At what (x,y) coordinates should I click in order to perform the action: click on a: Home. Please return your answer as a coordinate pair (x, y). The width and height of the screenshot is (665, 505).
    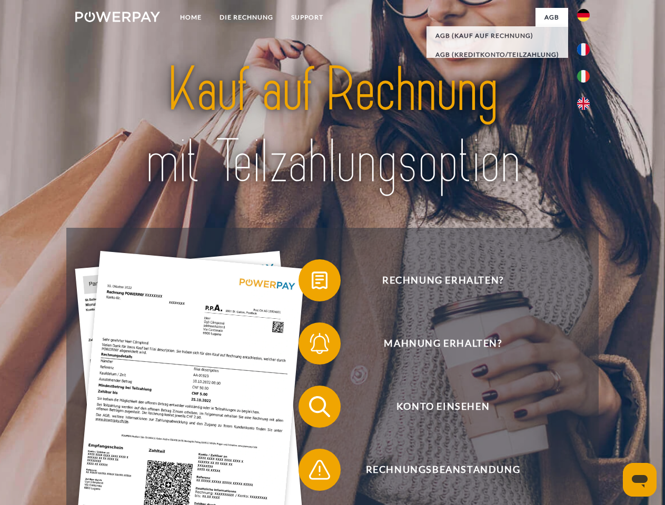
    Looking at the image, I should click on (191, 17).